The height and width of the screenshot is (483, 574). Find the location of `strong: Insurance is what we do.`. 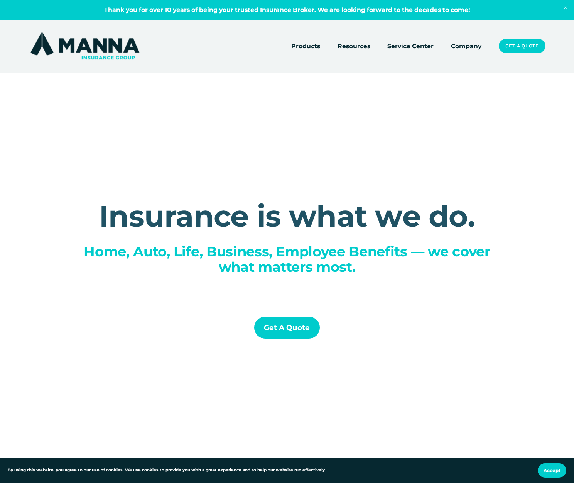

strong: Insurance is what we do. is located at coordinates (287, 216).